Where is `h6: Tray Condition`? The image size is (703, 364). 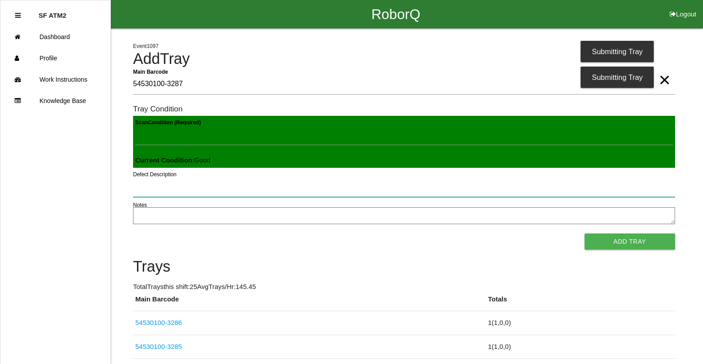
h6: Tray Condition is located at coordinates (404, 109).